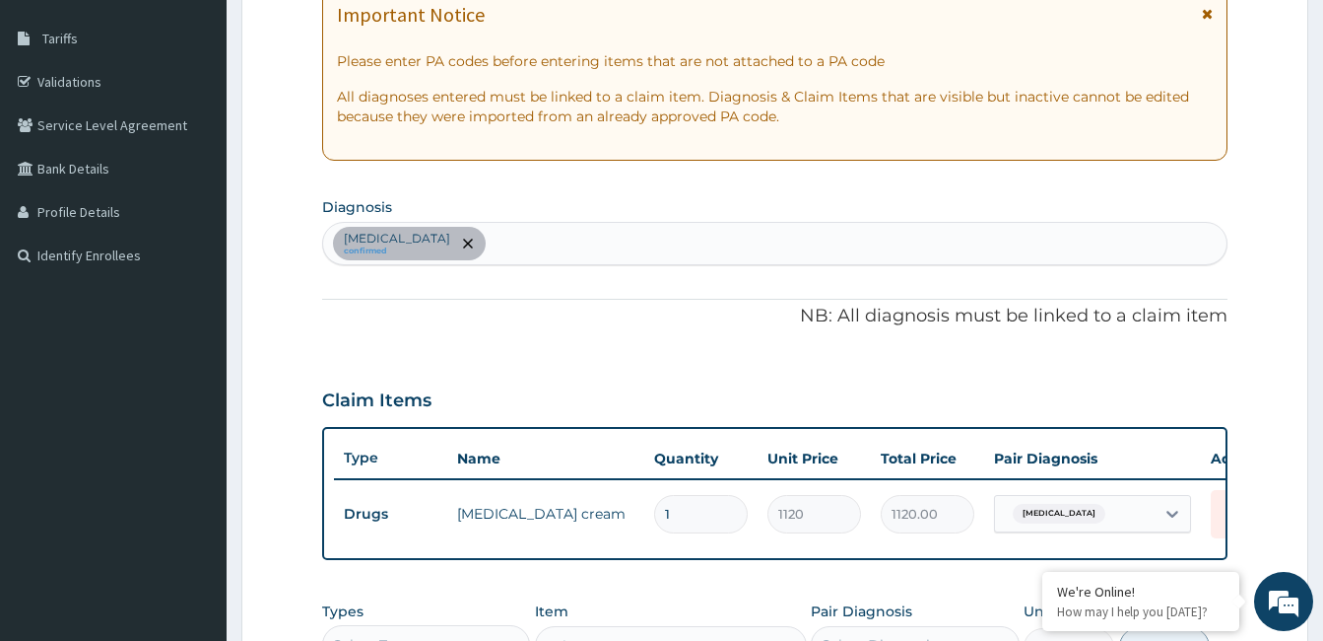  I want to click on div: Minimize live chat window, so click(347, 34).